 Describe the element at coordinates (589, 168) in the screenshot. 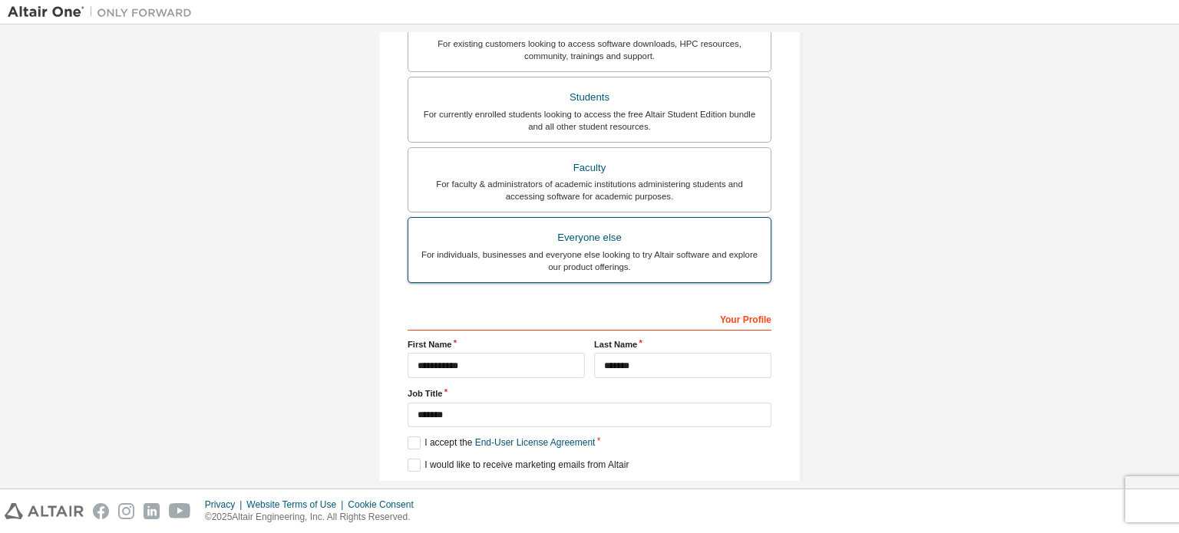

I see `div: Faculty` at that location.